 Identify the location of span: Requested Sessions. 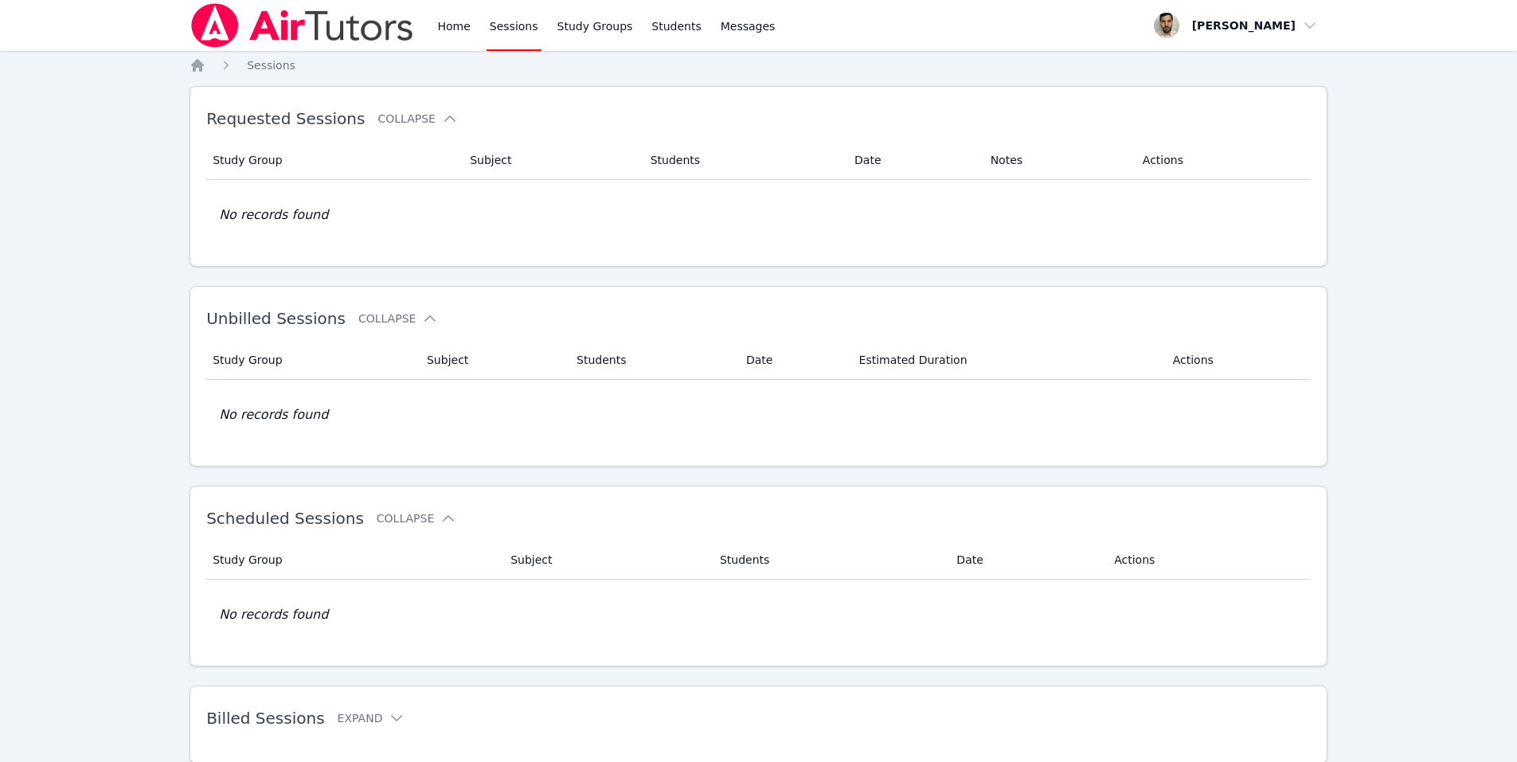
(285, 119).